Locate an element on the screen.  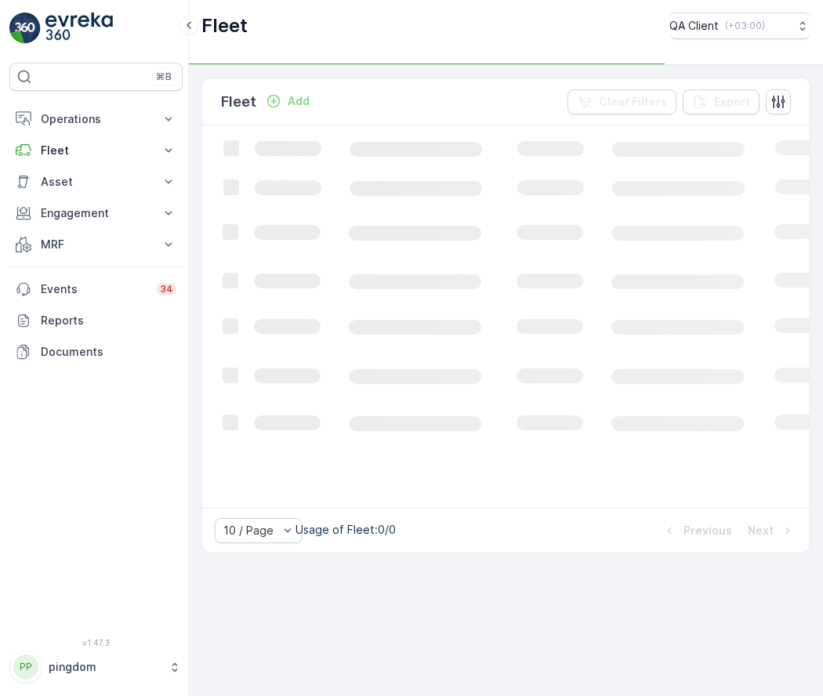
a: Documents is located at coordinates (96, 352).